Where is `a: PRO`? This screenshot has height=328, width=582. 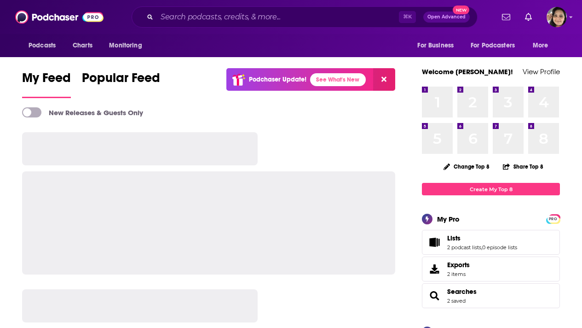
a: PRO is located at coordinates (553, 218).